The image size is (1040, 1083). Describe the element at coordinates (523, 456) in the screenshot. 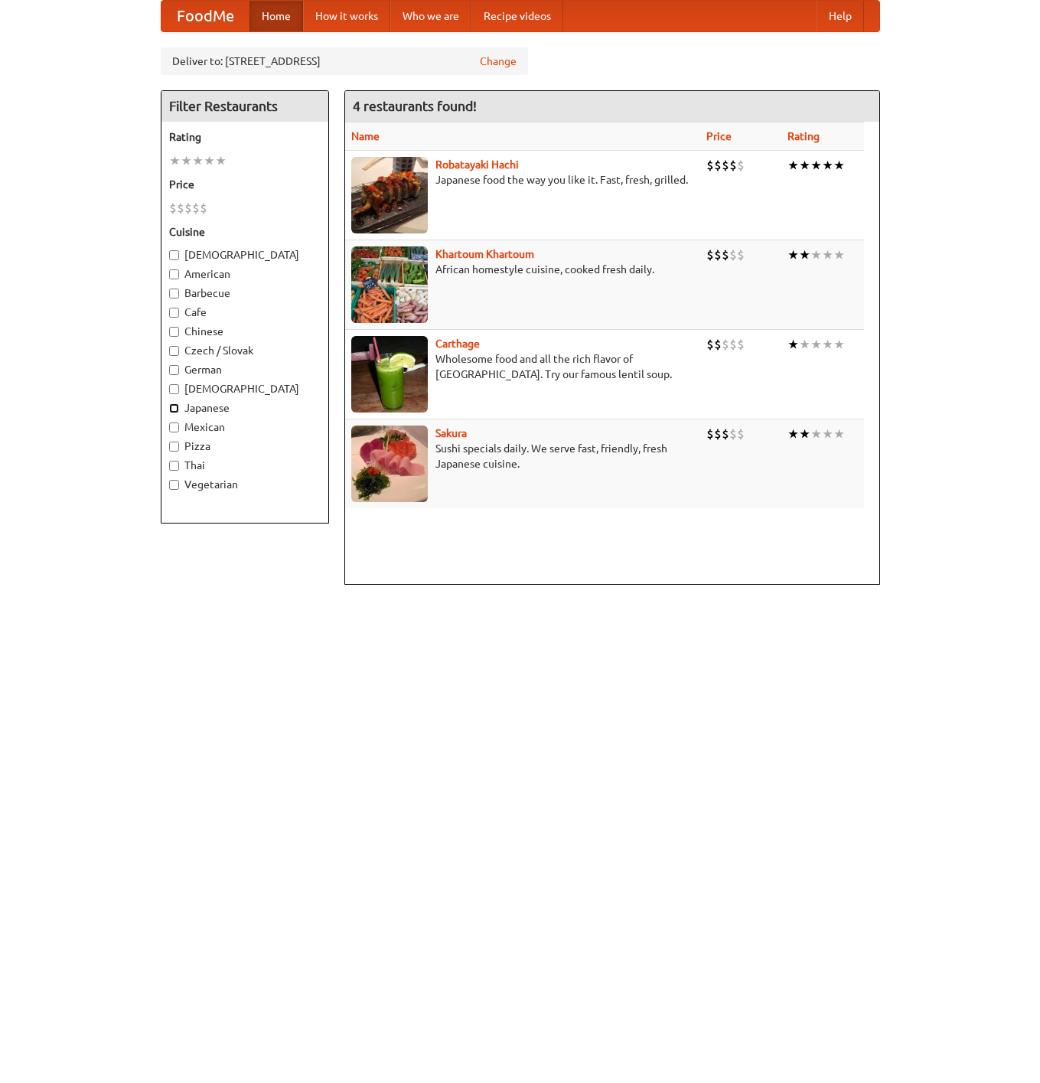

I see `p: Sushi specials daily. We serve fast, friendly, fresh Japanese cuisine.` at that location.